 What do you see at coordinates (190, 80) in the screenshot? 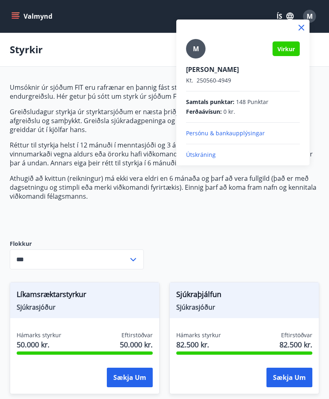
I see `span: Kt.` at bounding box center [190, 80].